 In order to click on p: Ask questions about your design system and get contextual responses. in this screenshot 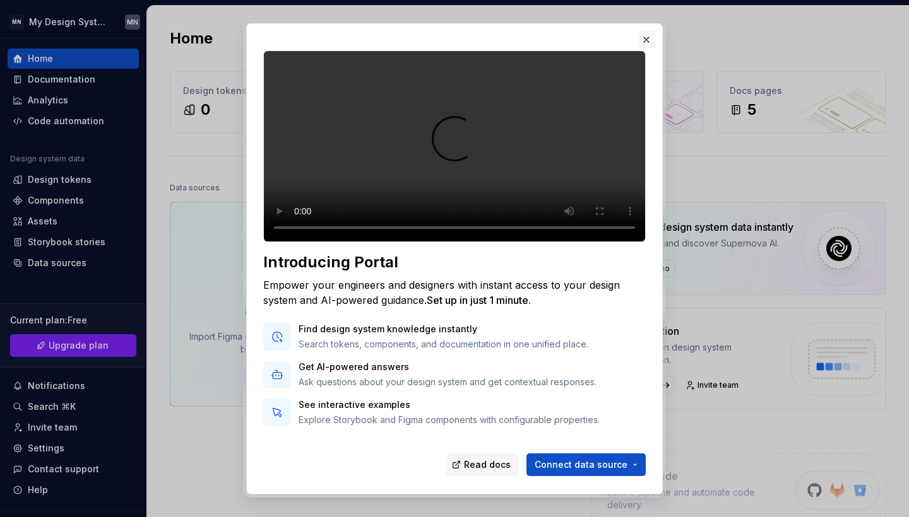, I will do `click(447, 382)`.